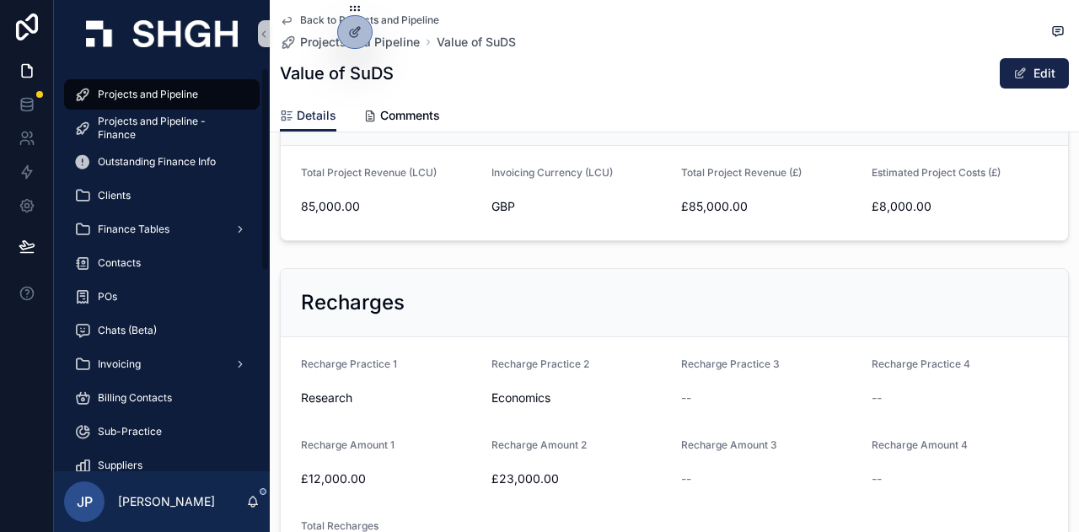  What do you see at coordinates (919, 444) in the screenshot?
I see `span: Recharge Amount 4` at bounding box center [919, 444].